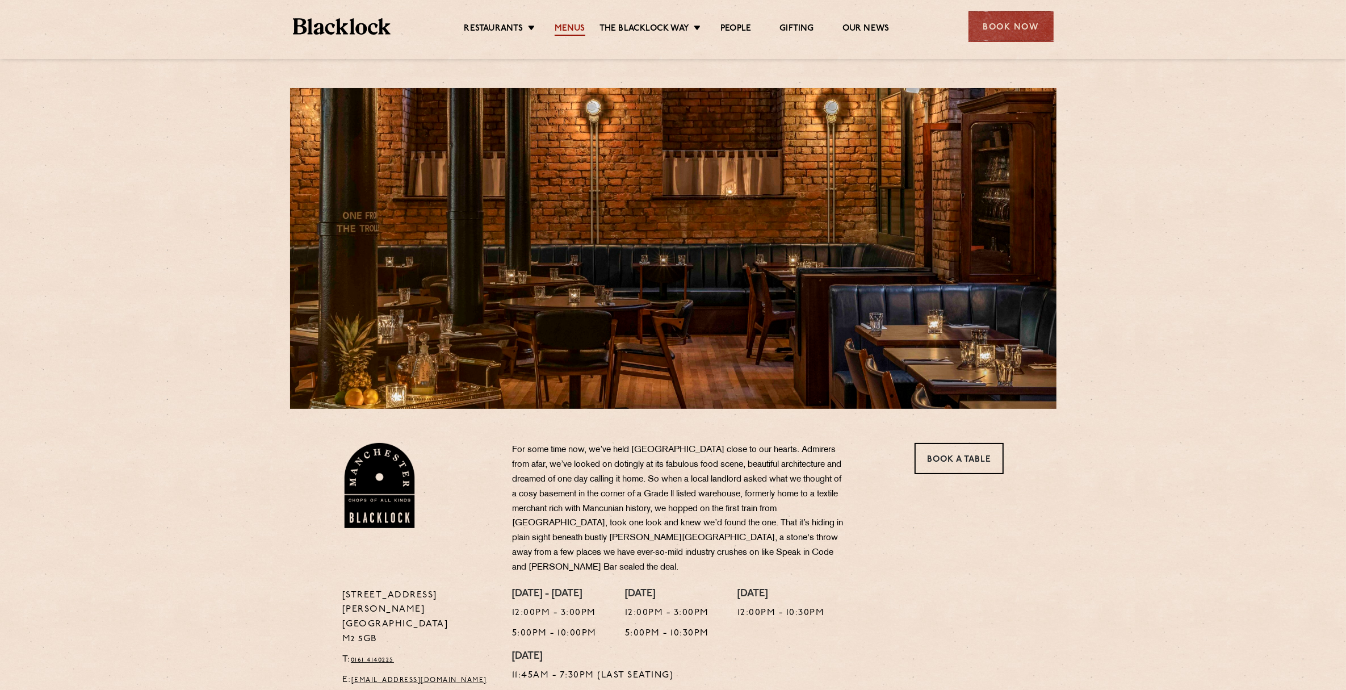 The height and width of the screenshot is (690, 1346). I want to click on img: BL_Textured_Logo-footer-cropped.svg, so click(342, 26).